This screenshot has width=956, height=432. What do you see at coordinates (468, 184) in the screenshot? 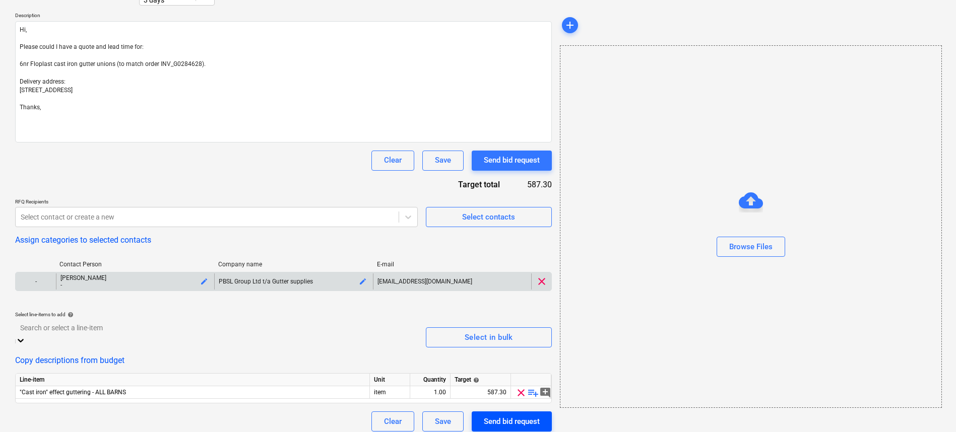
I see `div: Target total` at bounding box center [468, 184].